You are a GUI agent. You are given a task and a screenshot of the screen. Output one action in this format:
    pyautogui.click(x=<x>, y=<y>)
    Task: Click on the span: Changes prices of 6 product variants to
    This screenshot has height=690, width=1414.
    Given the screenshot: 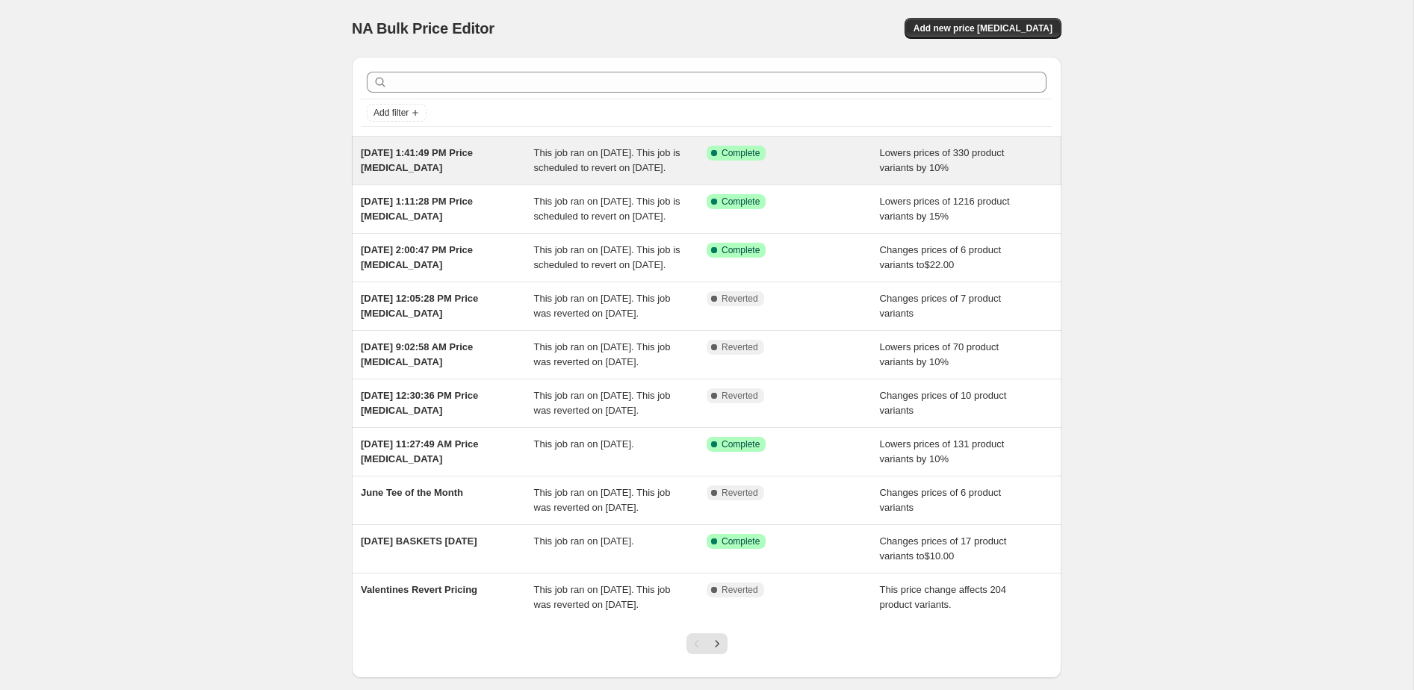 What is the action you would take?
    pyautogui.click(x=940, y=257)
    